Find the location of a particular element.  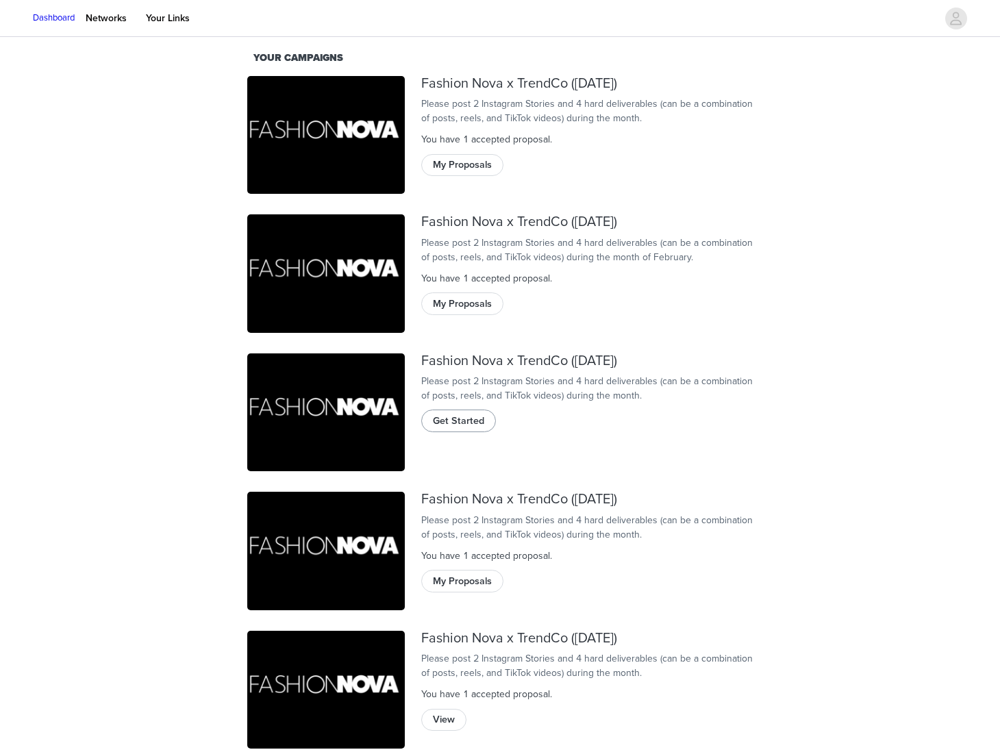

button: View is located at coordinates (444, 720).